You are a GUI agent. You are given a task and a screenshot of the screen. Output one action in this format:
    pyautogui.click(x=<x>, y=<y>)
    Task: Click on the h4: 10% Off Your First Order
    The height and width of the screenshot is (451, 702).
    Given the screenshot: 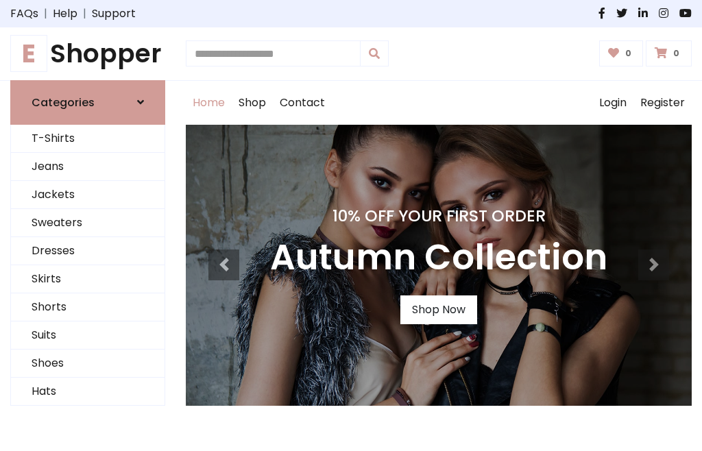 What is the action you would take?
    pyautogui.click(x=439, y=216)
    